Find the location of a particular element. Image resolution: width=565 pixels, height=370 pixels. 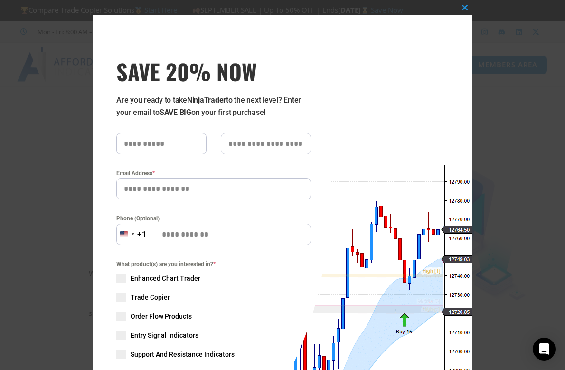

label: Email Address is located at coordinates (214, 173).